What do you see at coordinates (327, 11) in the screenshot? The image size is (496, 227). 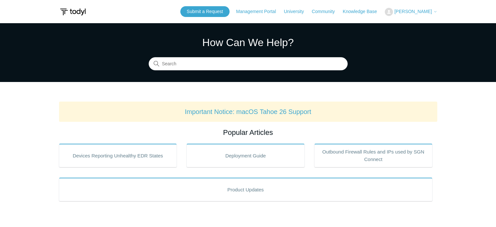 I see `a: Community` at bounding box center [327, 11].